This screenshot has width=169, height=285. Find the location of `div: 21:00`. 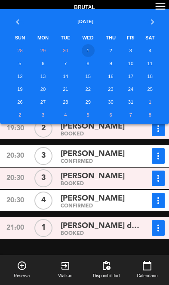

div: 21:00 is located at coordinates (15, 228).